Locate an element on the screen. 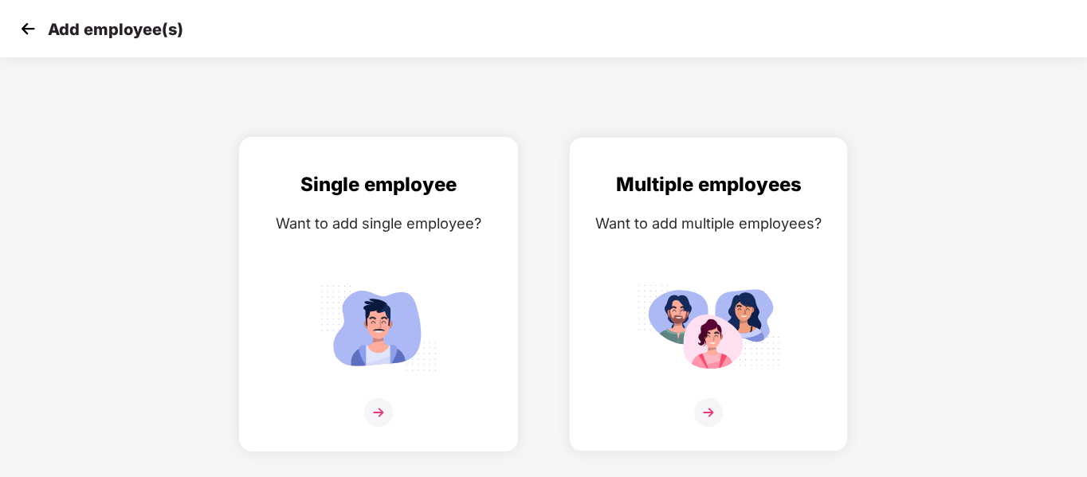 The height and width of the screenshot is (477, 1087). img: svg+xml;base64,PHN2ZyB4bWxucz0iaHR0cDovL3d3dy53My5vcmcvMjAwMC9zdmciIHdpZHRoPSIzMCIgaGVpZ2h0PSIzMC... is located at coordinates (28, 29).